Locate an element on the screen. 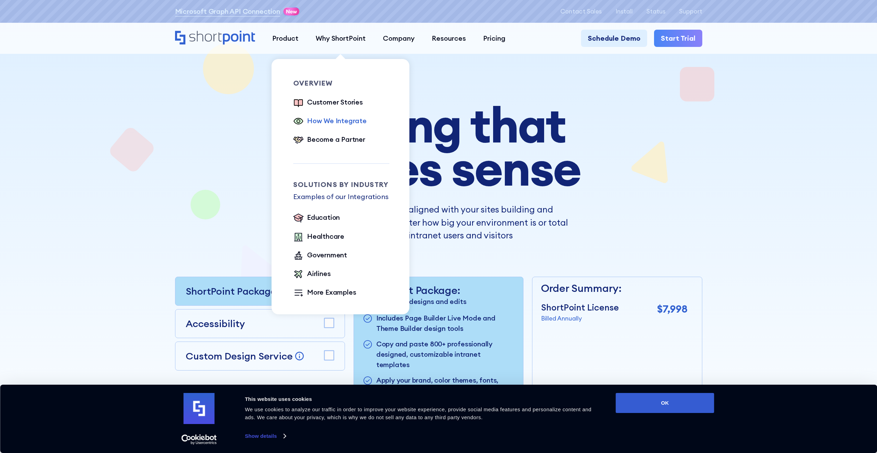  a: Start Trial is located at coordinates (678, 38).